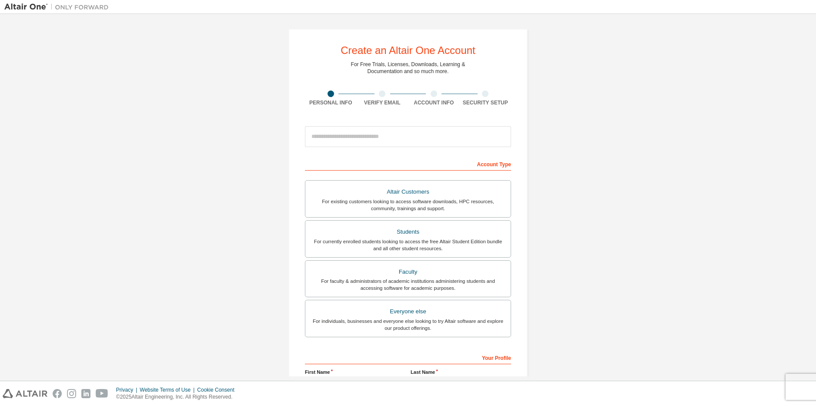  What do you see at coordinates (408, 245) in the screenshot?
I see `div: For currently enrolled students looking to access the free Altair Student Edition bundle and all ...` at bounding box center [408, 245].